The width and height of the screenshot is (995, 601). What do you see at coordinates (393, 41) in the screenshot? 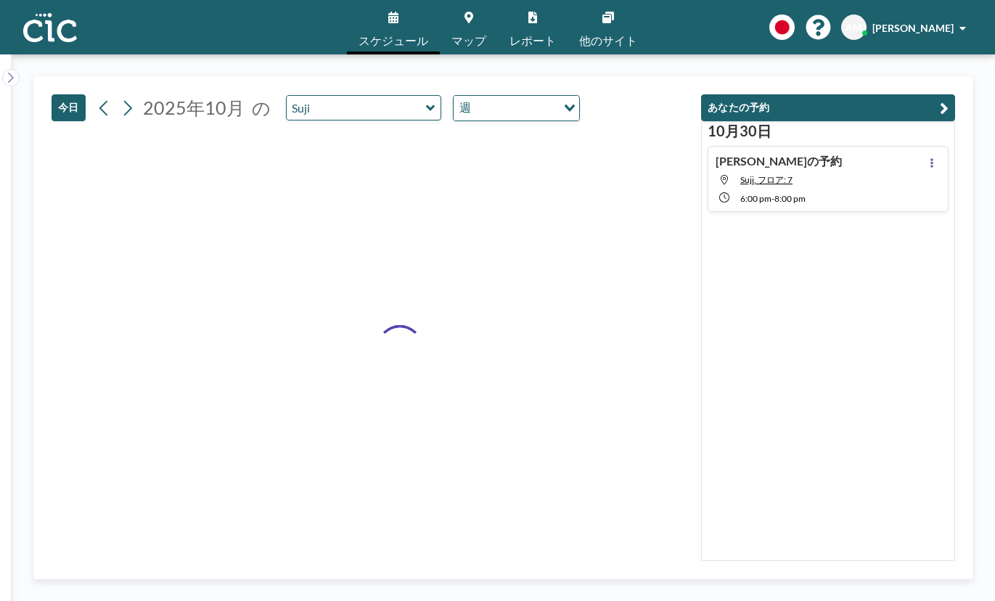
I see `span: スケジュール` at bounding box center [393, 41].